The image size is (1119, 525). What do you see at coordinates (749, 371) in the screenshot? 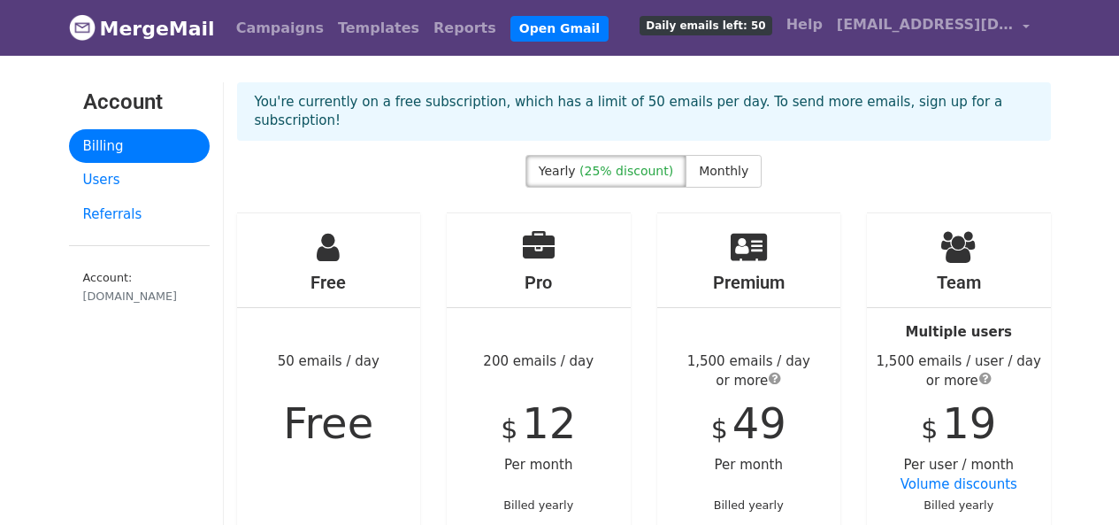
I see `div: 1,500 emails / day or more` at bounding box center [749, 371].